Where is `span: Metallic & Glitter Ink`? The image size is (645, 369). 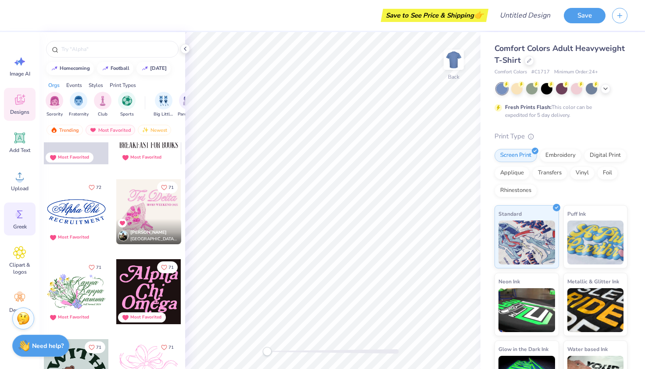 span: Metallic & Glitter Ink is located at coordinates (593, 281).